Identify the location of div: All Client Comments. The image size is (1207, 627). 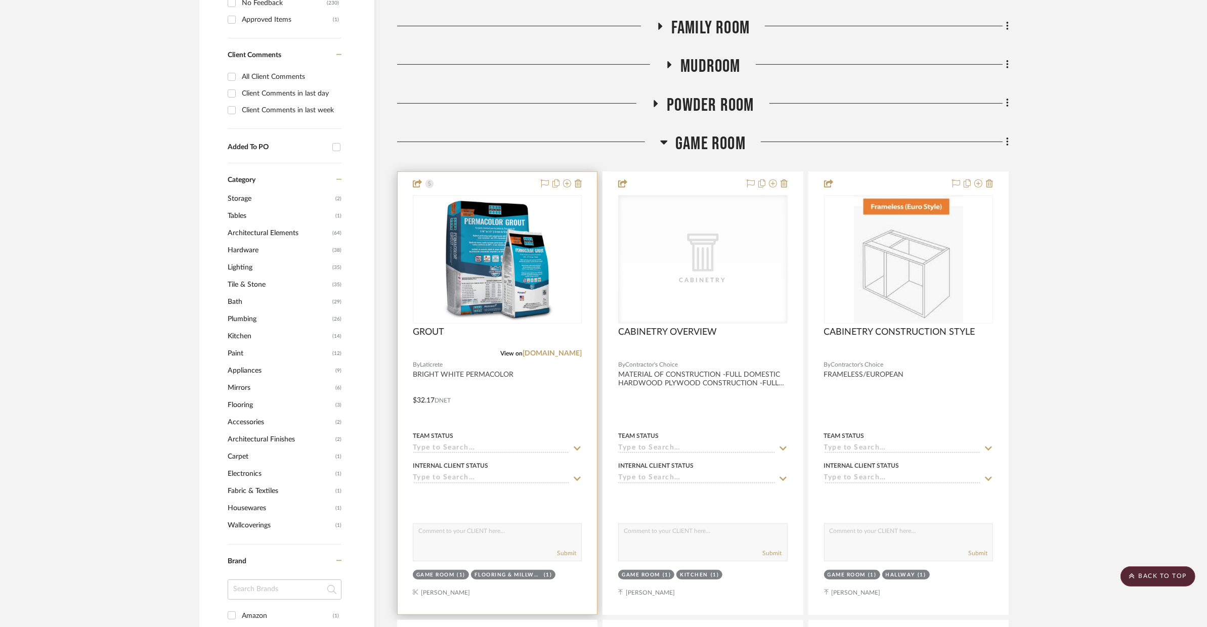
(290, 77).